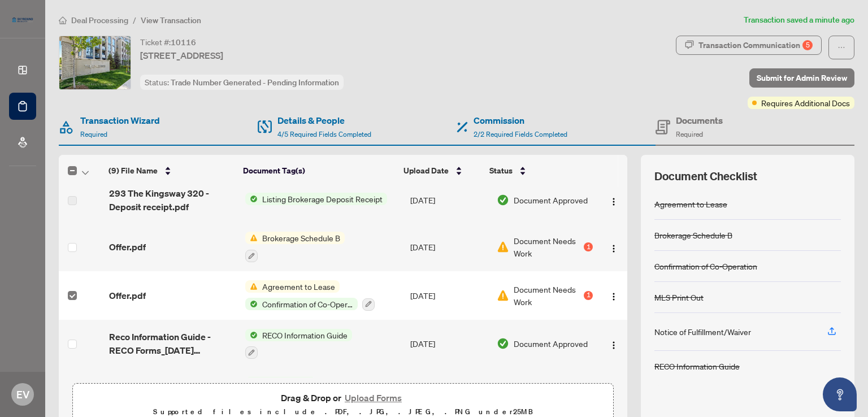 The width and height of the screenshot is (868, 417). Describe the element at coordinates (442, 171) in the screenshot. I see `th: Upload Date` at that location.